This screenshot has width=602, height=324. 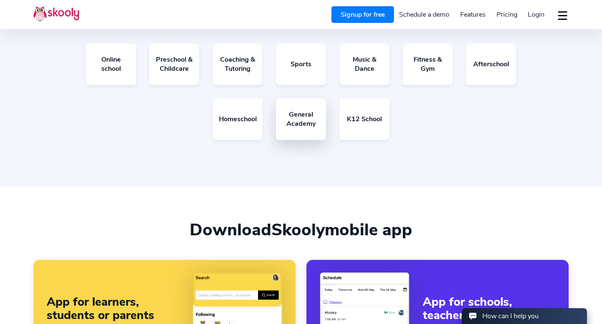 I want to click on a: Sports, so click(x=301, y=64).